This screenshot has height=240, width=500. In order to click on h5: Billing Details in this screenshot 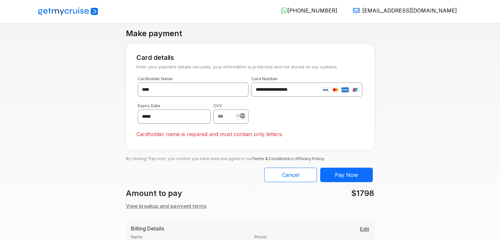, I will do `click(250, 228)`.